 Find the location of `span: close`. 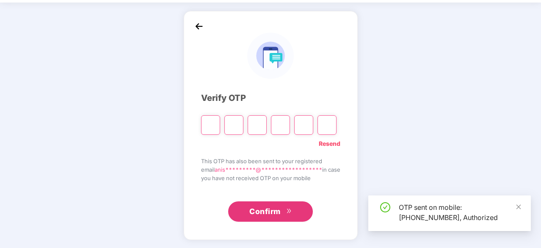

span: close is located at coordinates (519, 207).